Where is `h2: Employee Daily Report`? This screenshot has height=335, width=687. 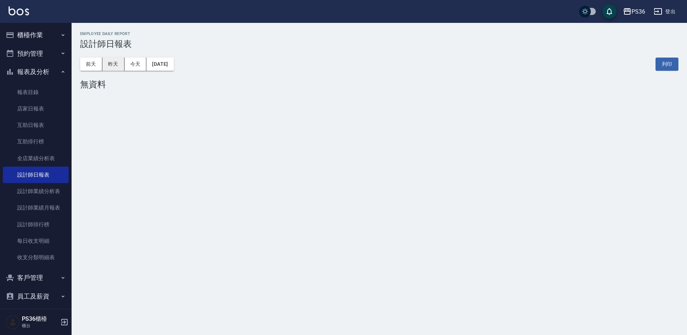
h2: Employee Daily Report is located at coordinates (379, 34).